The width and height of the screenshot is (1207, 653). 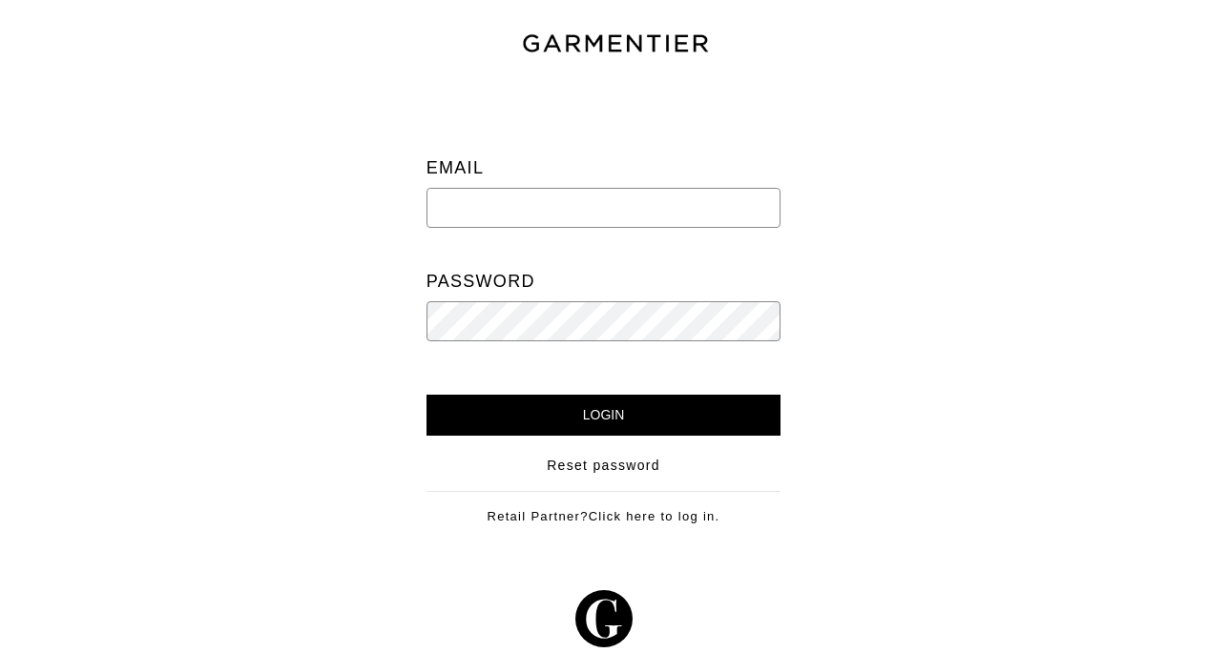 What do you see at coordinates (455, 168) in the screenshot?
I see `label: Email` at bounding box center [455, 168].